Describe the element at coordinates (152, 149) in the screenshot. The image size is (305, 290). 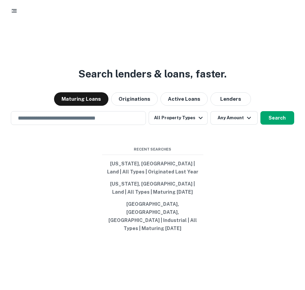
I see `span: Recent Searches` at that location.